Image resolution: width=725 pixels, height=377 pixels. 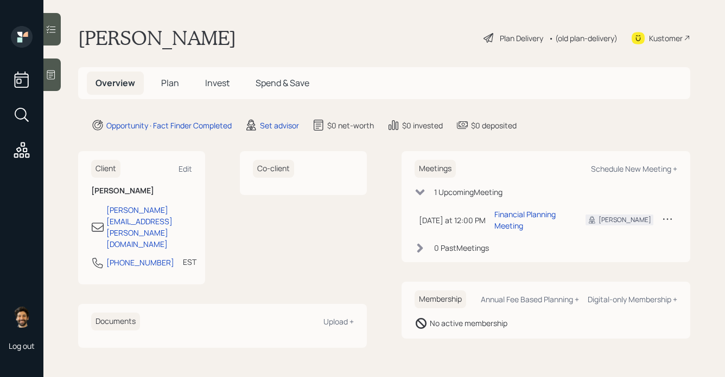 I want to click on h6: Co-client, so click(x=273, y=169).